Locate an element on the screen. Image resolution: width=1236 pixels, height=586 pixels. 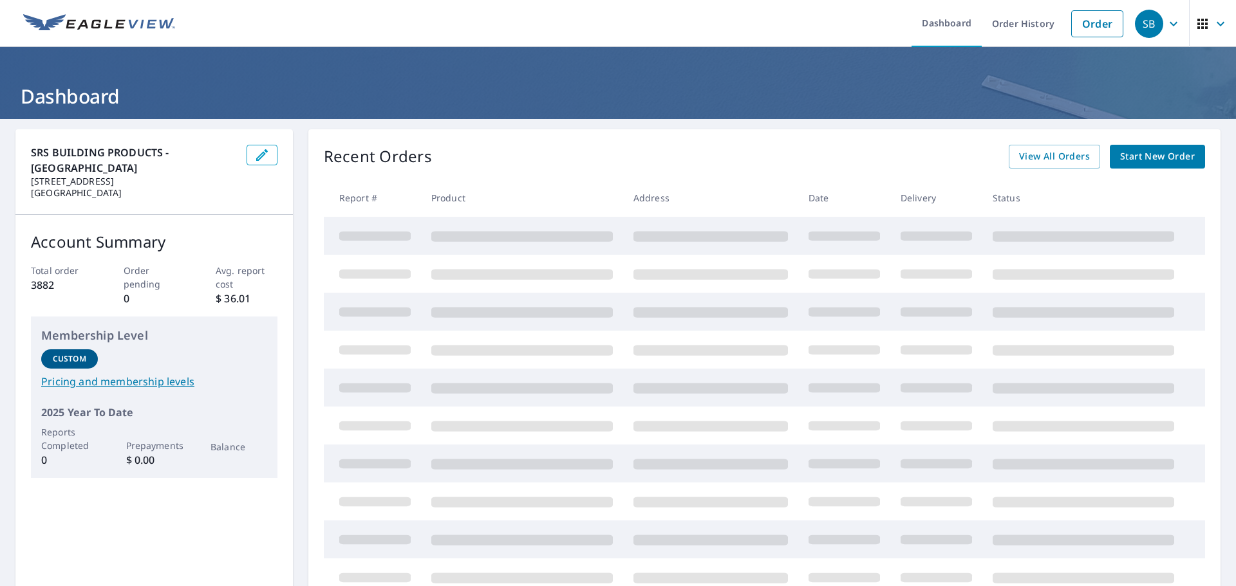
p: Custom is located at coordinates (70, 359).